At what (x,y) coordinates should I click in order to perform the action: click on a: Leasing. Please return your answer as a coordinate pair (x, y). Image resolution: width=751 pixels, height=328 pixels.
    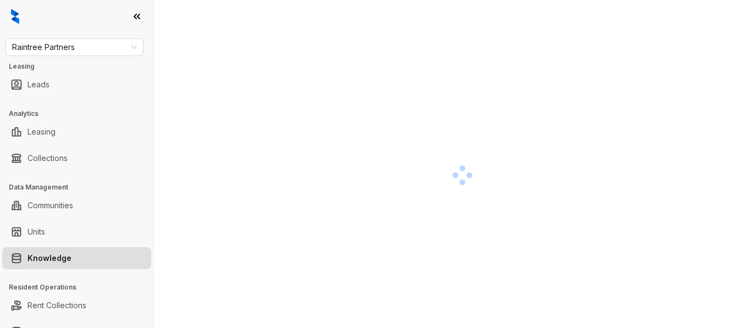
    Looking at the image, I should click on (41, 132).